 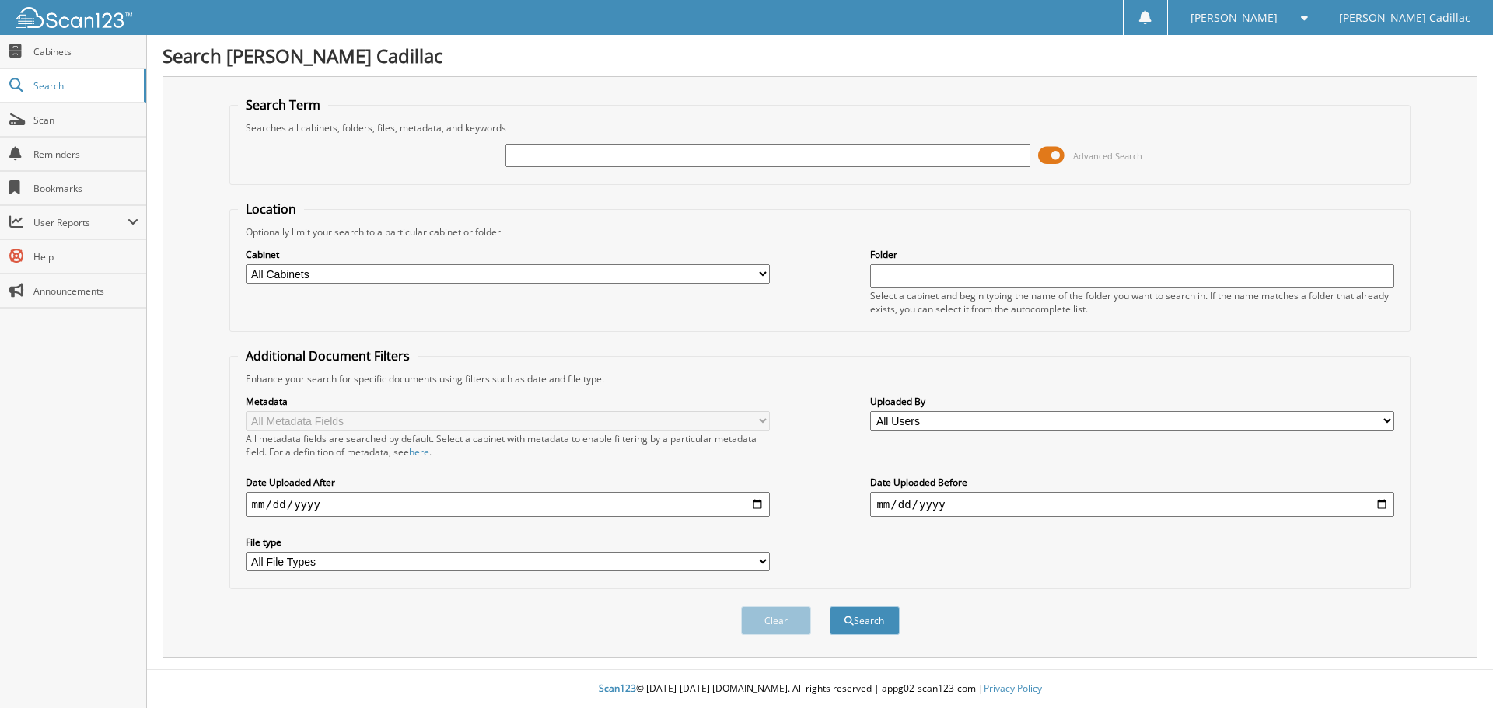 What do you see at coordinates (327, 356) in the screenshot?
I see `legend: Additional Document Filters` at bounding box center [327, 356].